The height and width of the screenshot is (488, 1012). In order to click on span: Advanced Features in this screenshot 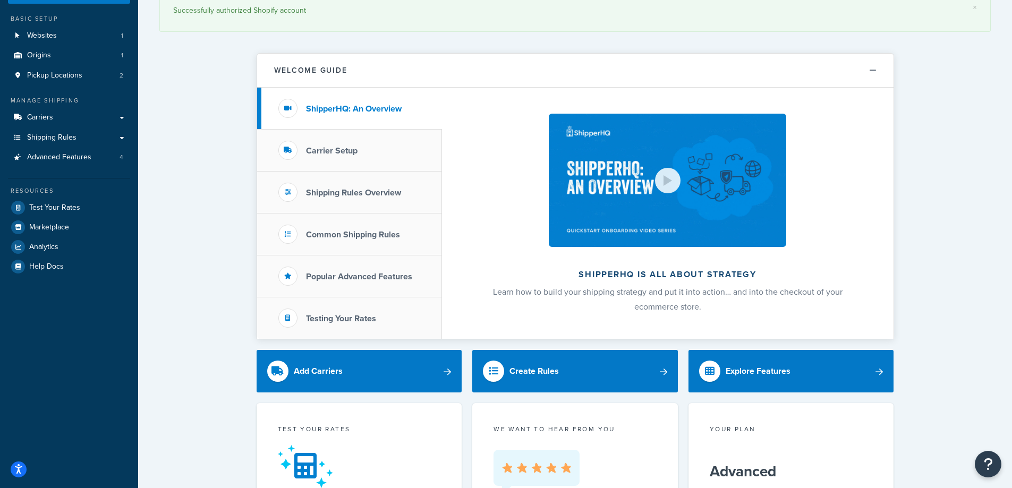, I will do `click(59, 157)`.